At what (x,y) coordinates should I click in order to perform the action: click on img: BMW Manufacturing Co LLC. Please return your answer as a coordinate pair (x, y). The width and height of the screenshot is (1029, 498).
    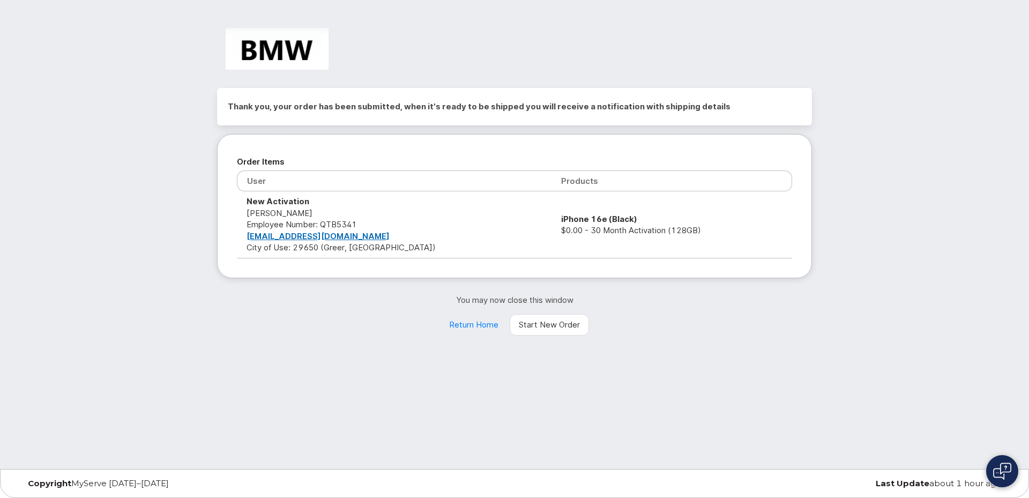
    Looking at the image, I should click on (277, 49).